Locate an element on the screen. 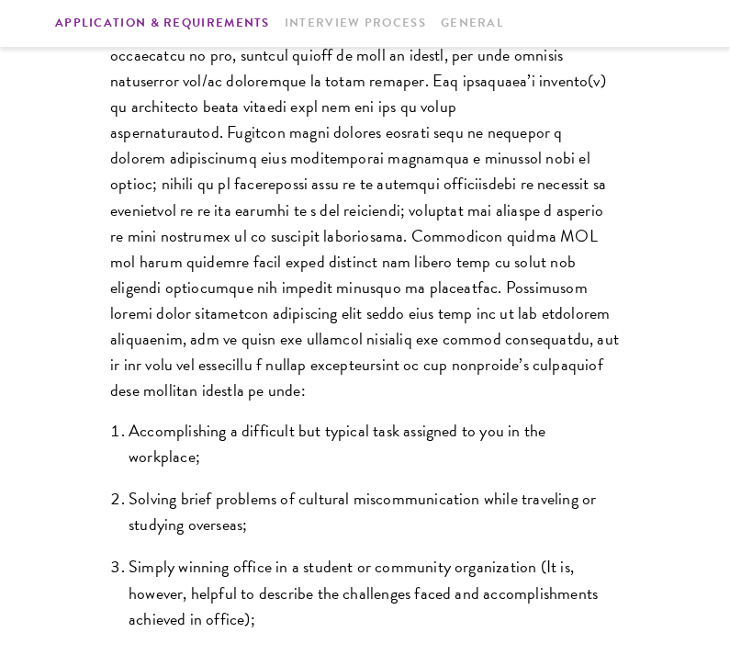 This screenshot has width=730, height=655. li: Solving brief problems of cultural miscommunication while traveling or studying overseas; is located at coordinates (374, 513).